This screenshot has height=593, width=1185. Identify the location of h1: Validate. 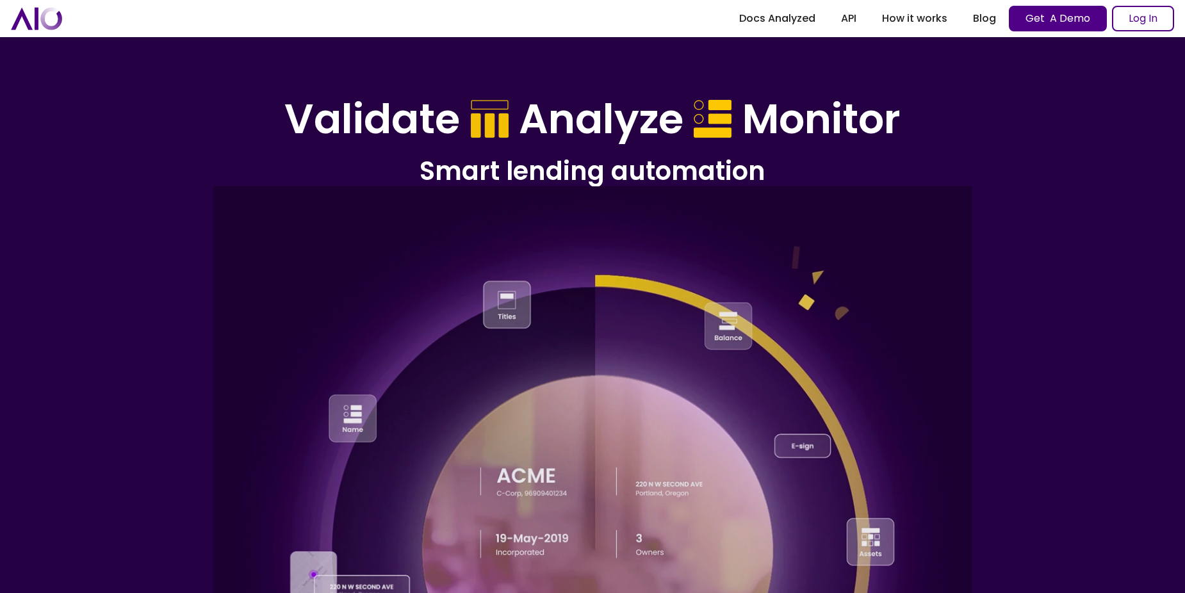
(372, 119).